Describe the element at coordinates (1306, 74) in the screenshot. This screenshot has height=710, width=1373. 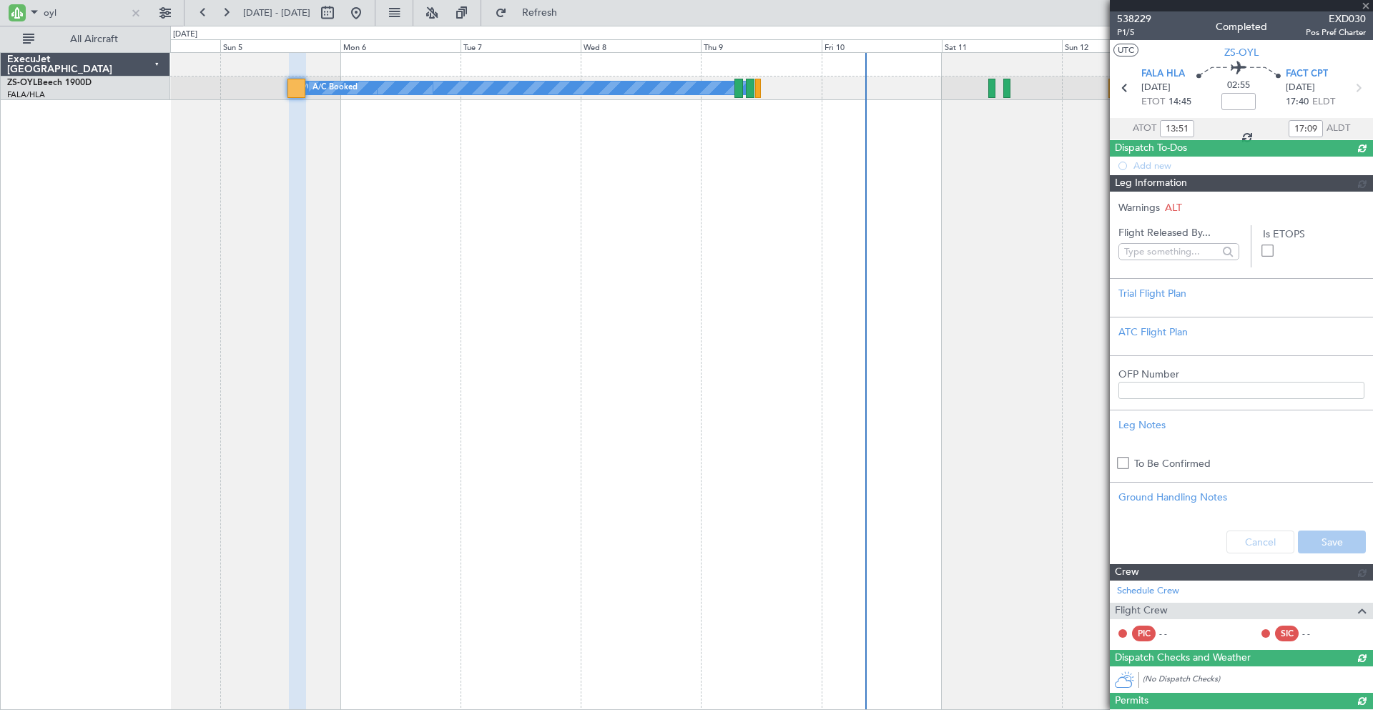
I see `span: FACT CPT` at that location.